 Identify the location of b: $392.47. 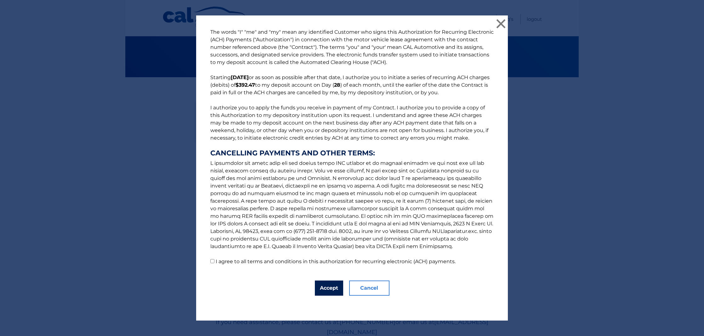
(245, 85).